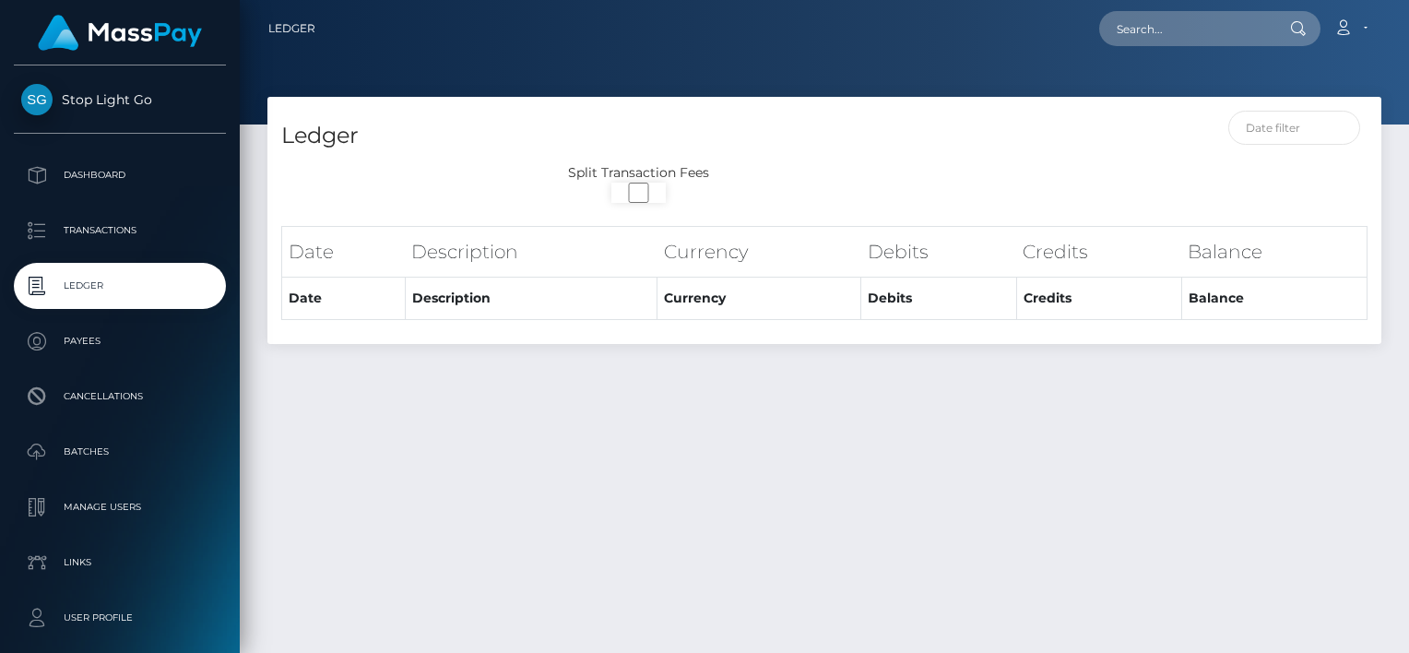 The width and height of the screenshot is (1409, 653). Describe the element at coordinates (120, 507) in the screenshot. I see `a: Manage Users` at that location.